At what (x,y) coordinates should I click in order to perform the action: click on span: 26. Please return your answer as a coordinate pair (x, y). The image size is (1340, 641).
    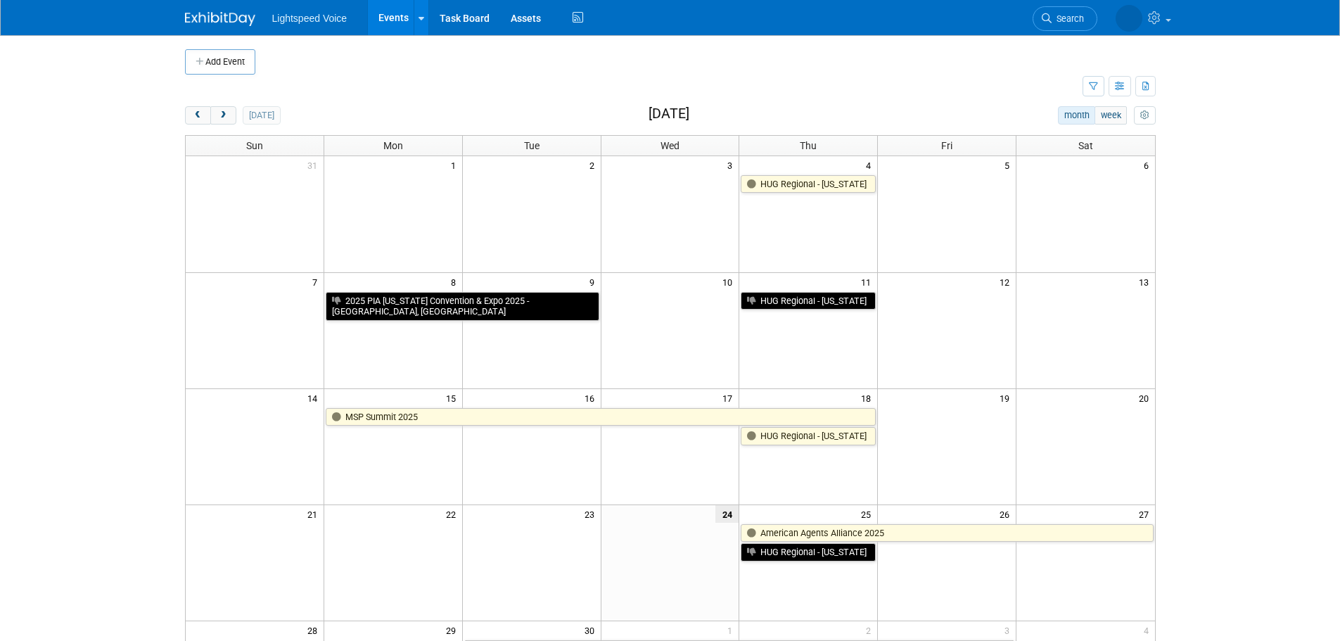
    Looking at the image, I should click on (1007, 514).